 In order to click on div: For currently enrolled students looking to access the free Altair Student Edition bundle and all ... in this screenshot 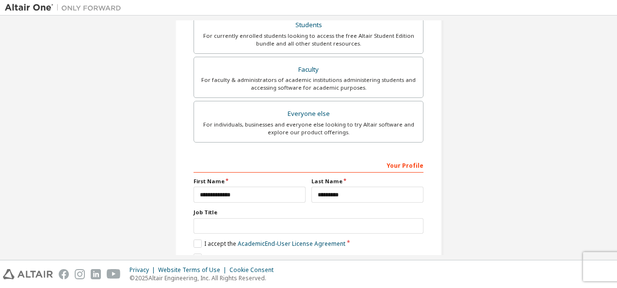, I will do `click(308, 40)`.